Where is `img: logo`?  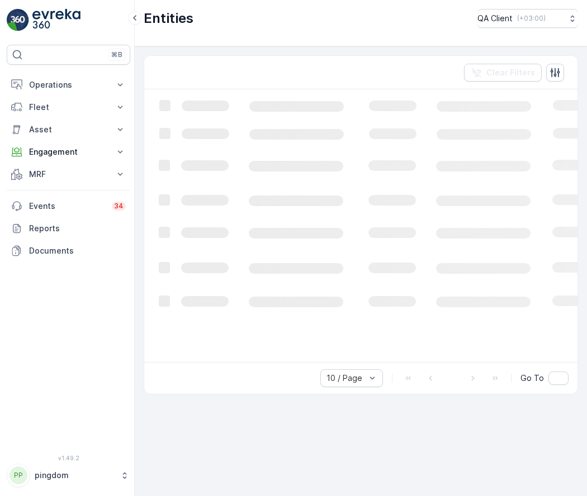
img: logo is located at coordinates (18, 20).